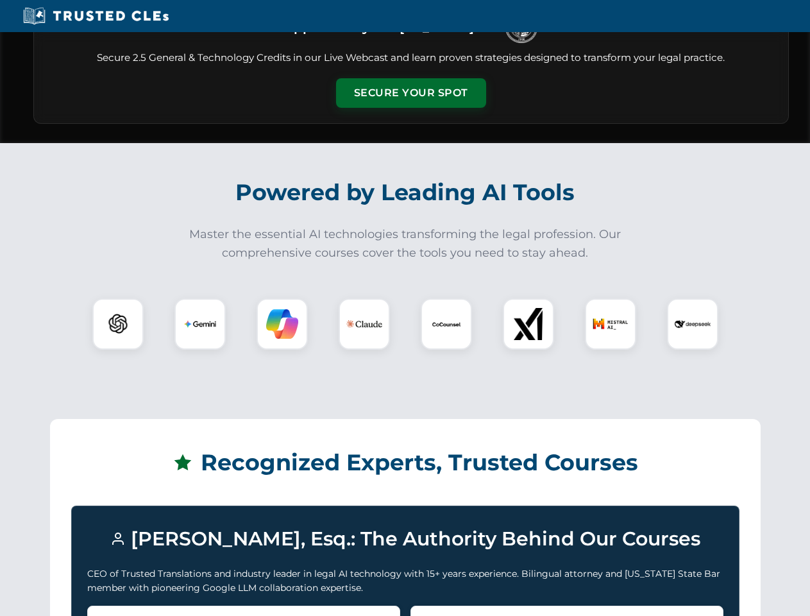  Describe the element at coordinates (528, 324) in the screenshot. I see `img: xAI Logo` at that location.